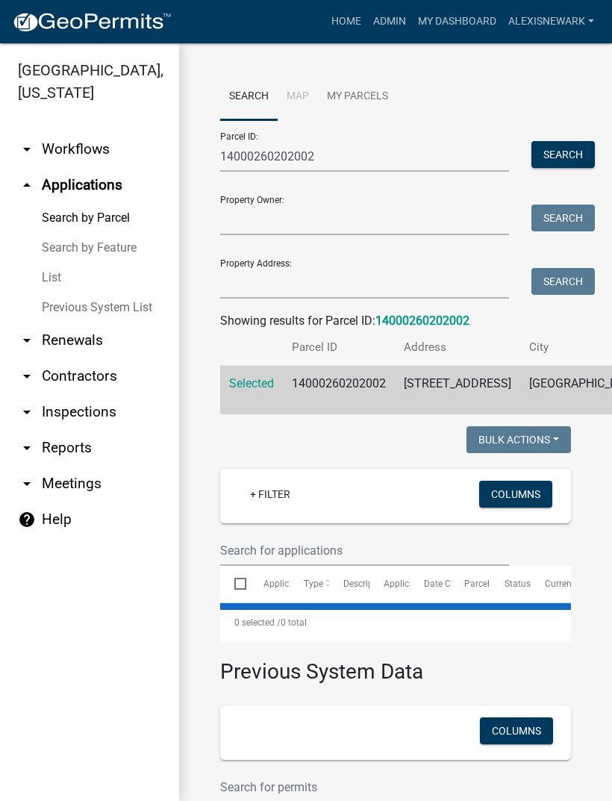 This screenshot has width=612, height=801. What do you see at coordinates (270, 494) in the screenshot?
I see `a: + Filter` at bounding box center [270, 494].